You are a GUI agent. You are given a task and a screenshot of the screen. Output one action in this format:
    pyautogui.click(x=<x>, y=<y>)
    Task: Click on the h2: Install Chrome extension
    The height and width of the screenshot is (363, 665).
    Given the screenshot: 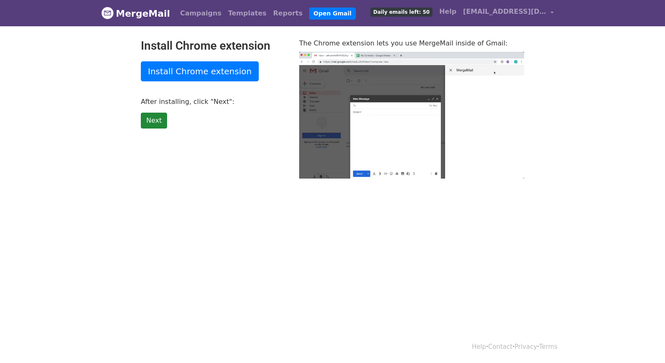 What is the action you would take?
    pyautogui.click(x=214, y=46)
    